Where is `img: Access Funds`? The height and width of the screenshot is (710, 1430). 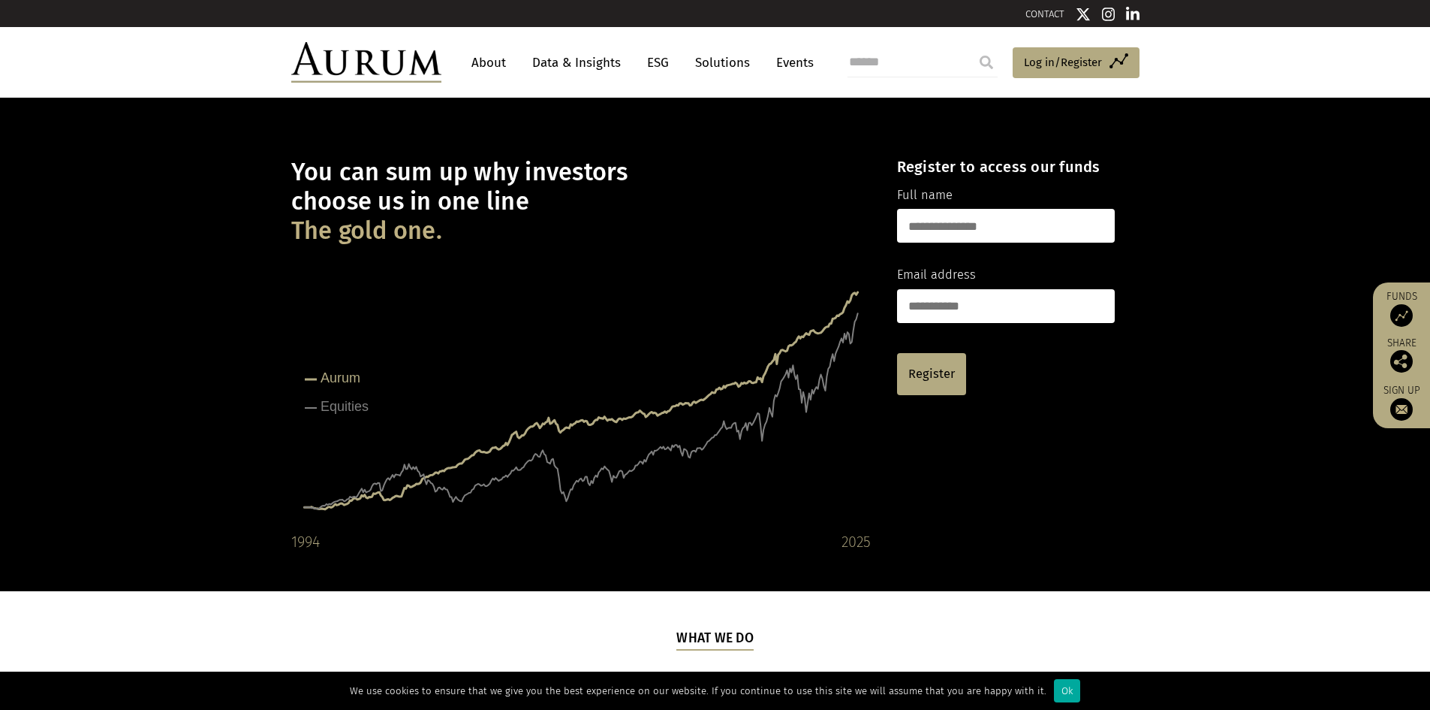
img: Access Funds is located at coordinates (1402, 315).